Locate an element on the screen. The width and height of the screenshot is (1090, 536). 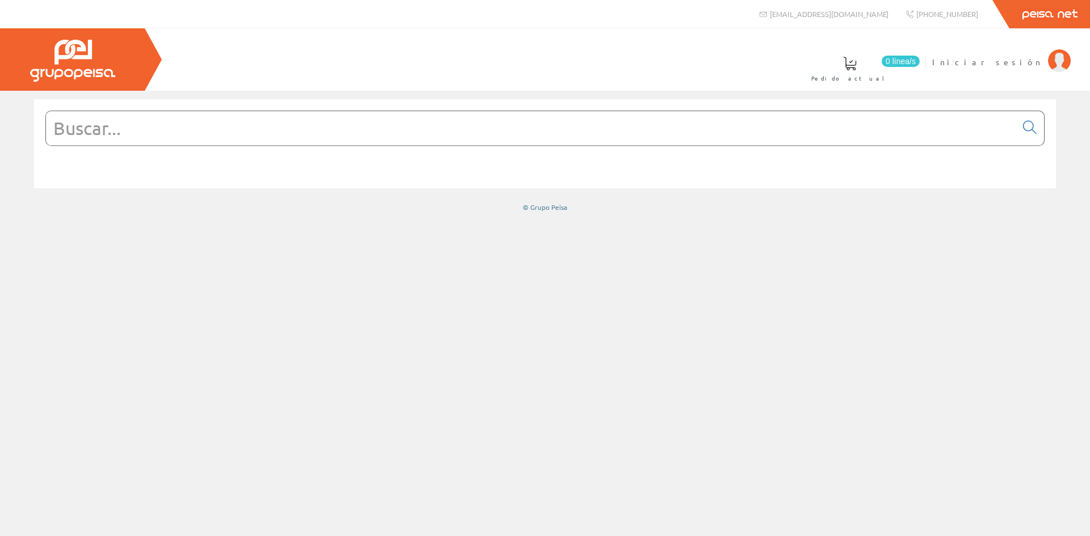
span: Iniciar sesión is located at coordinates (987, 62).